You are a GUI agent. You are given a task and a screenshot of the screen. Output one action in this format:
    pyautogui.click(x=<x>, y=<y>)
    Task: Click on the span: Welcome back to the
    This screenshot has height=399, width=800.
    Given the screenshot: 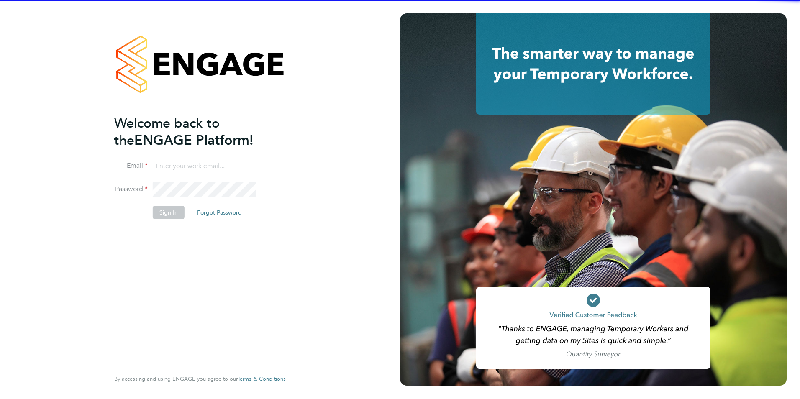 What is the action you would take?
    pyautogui.click(x=167, y=132)
    